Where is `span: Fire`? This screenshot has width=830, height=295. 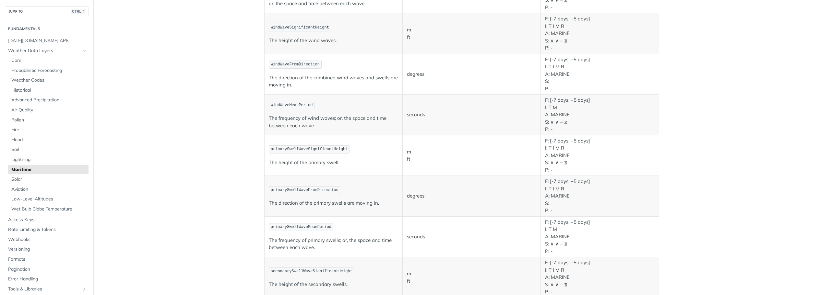
span: Fire is located at coordinates (49, 130).